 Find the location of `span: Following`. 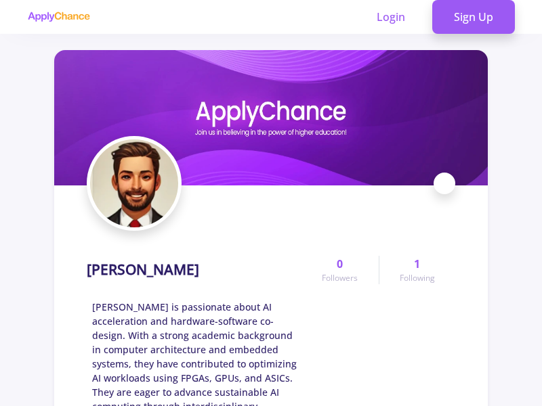

span: Following is located at coordinates (417, 278).